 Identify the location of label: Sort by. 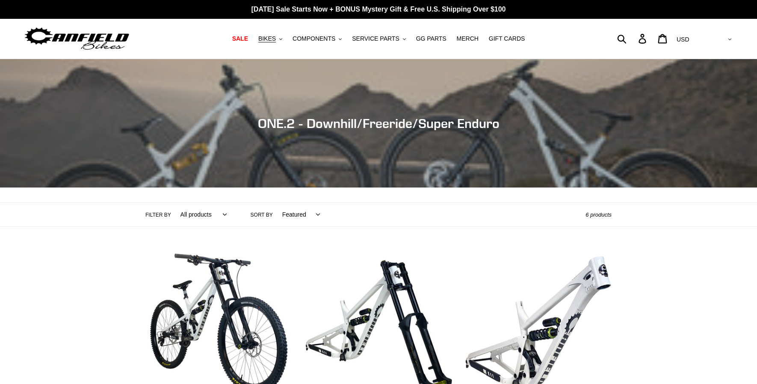
(262, 215).